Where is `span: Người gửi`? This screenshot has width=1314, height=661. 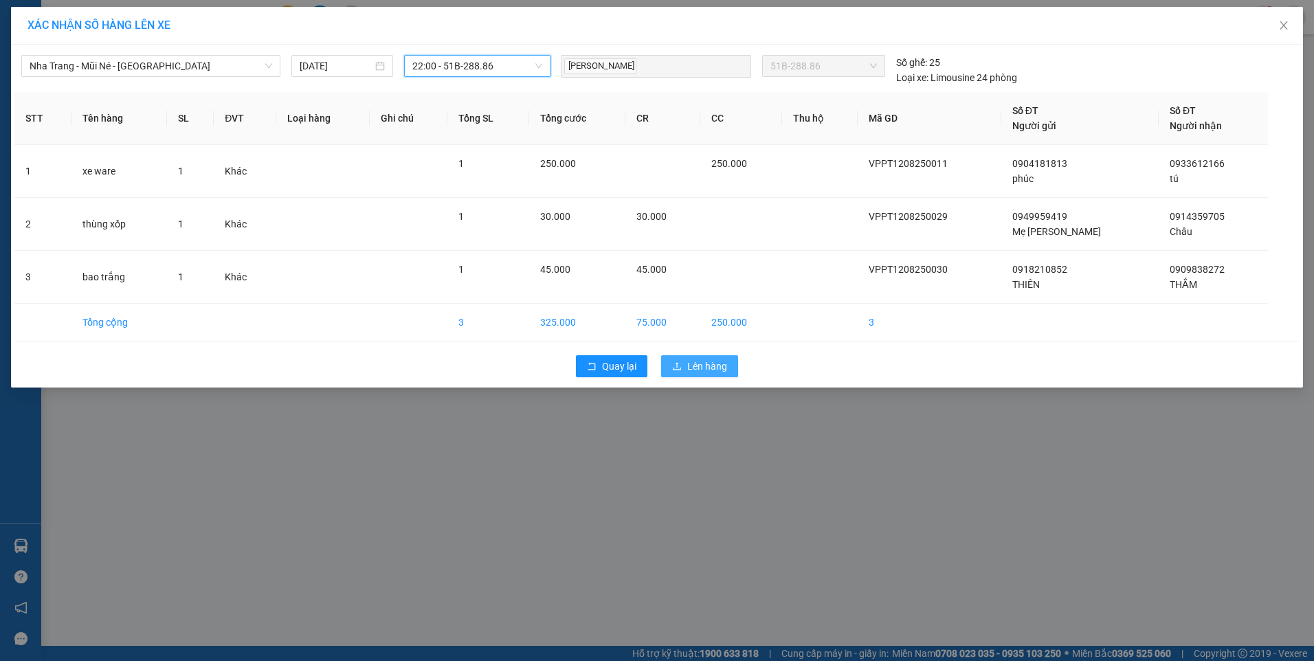
span: Người gửi is located at coordinates (1035, 126).